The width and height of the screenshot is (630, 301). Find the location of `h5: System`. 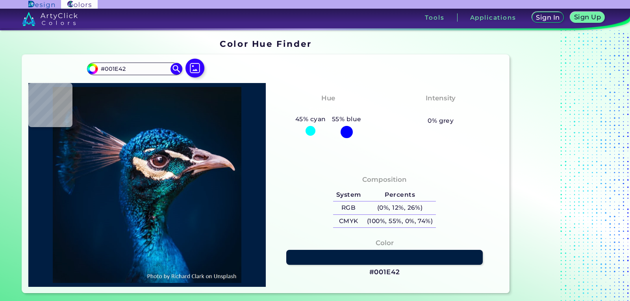

h5: System is located at coordinates (349, 195).